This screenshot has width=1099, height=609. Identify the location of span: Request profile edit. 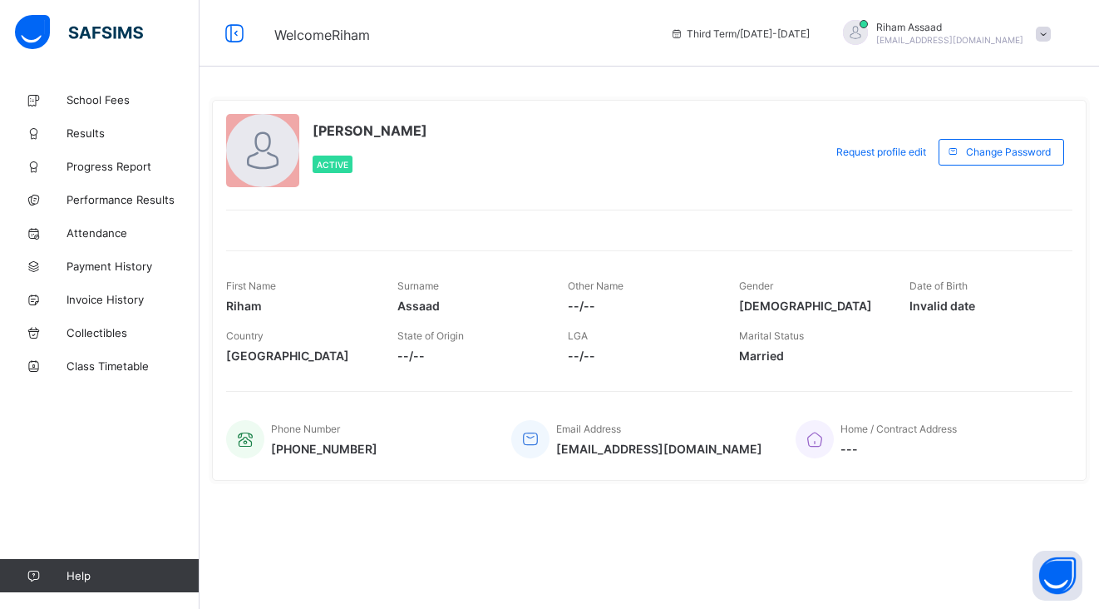
(881, 151).